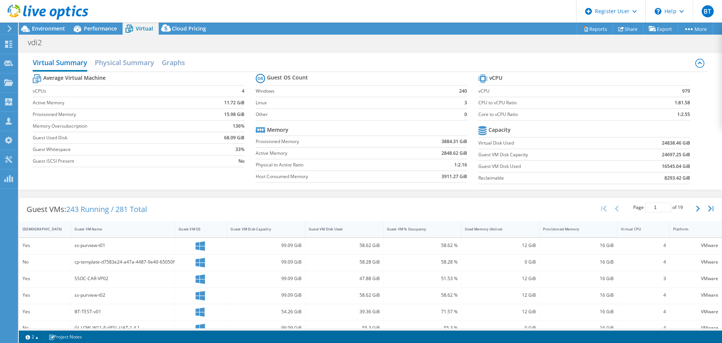  I want to click on div: 54.26 GiB, so click(266, 311).